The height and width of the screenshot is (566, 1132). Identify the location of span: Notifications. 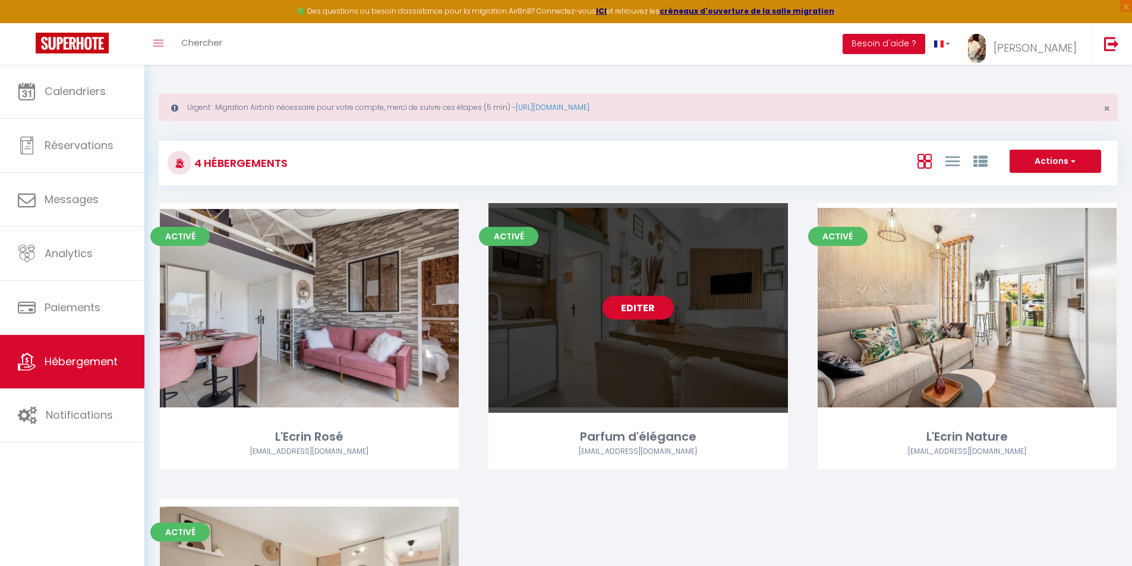
(79, 415).